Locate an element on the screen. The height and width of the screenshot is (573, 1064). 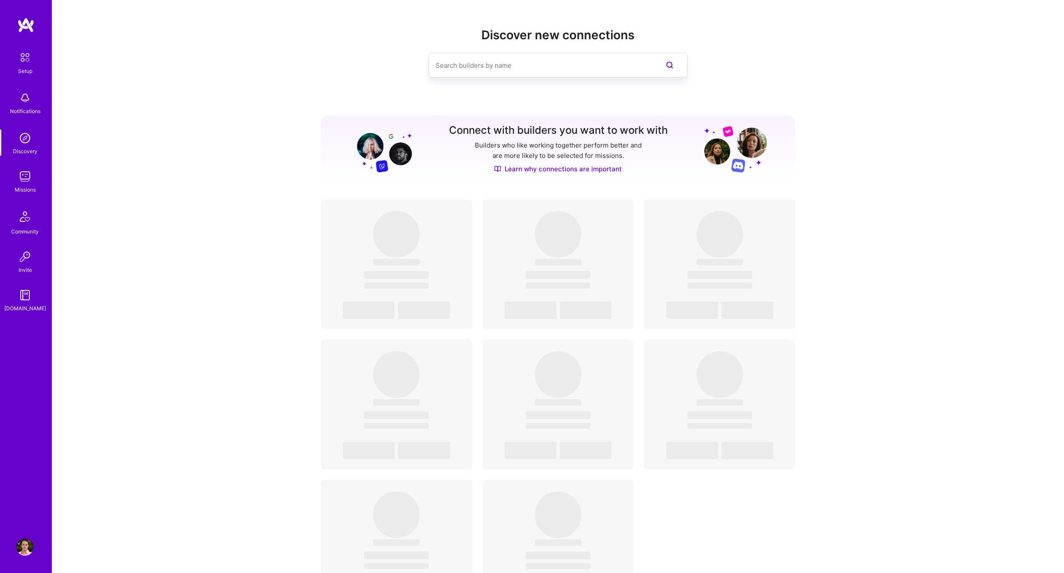
img: bell is located at coordinates (25, 98).